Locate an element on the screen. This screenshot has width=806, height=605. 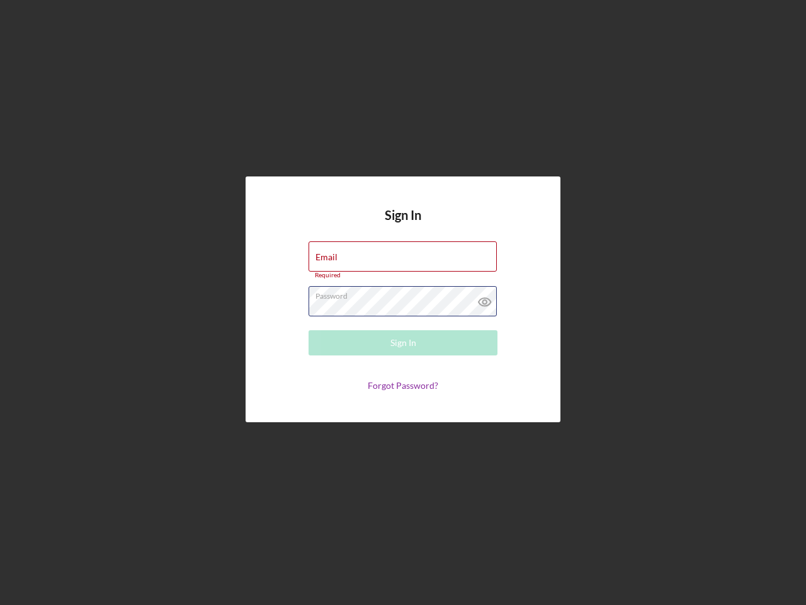
a: Forgot Password? is located at coordinates (403, 385).